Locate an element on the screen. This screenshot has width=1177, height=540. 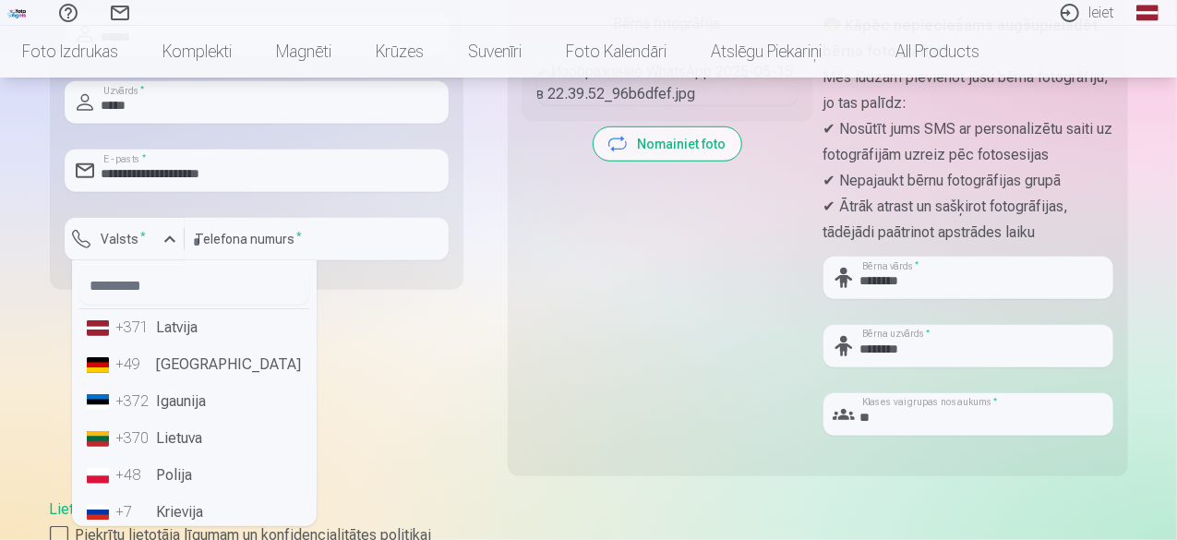
li: Latvija is located at coordinates (194, 328).